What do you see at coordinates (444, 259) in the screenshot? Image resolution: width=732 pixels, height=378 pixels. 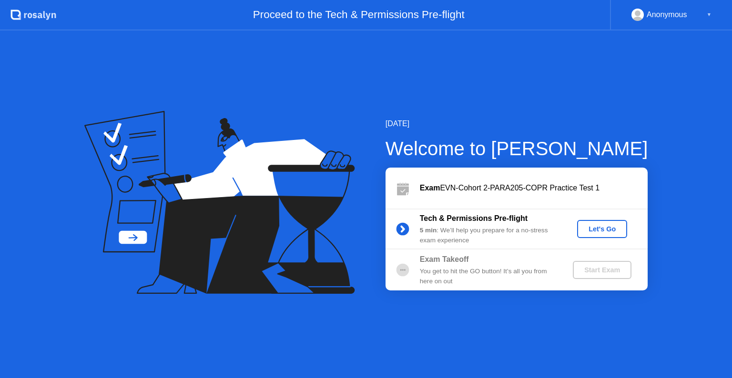 I see `b: Exam Takeoff` at bounding box center [444, 259].